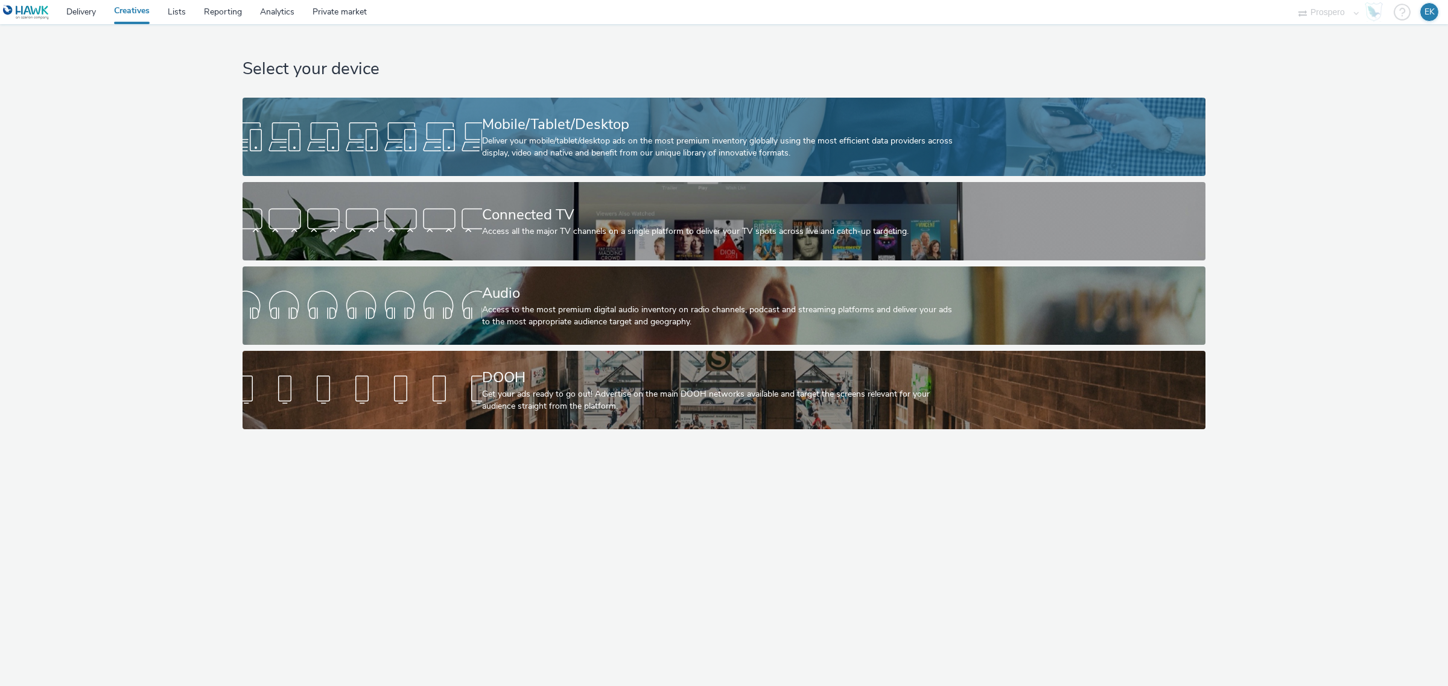  Describe the element at coordinates (1374, 12) in the screenshot. I see `img: Hawk Academy` at that location.